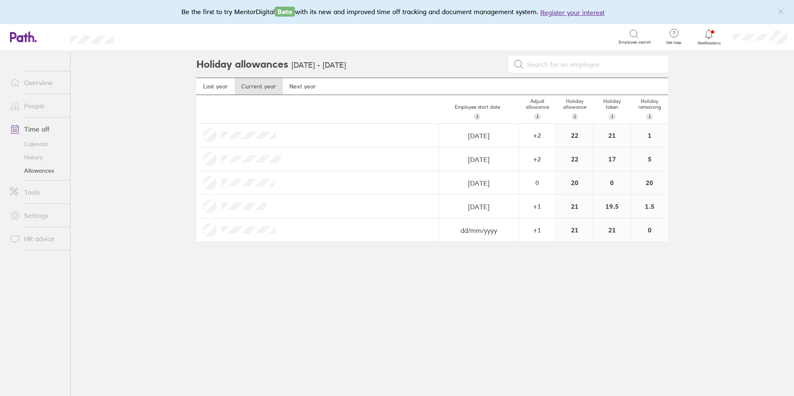 Image resolution: width=794 pixels, height=396 pixels. Describe the element at coordinates (37, 157) in the screenshot. I see `a: History` at that location.